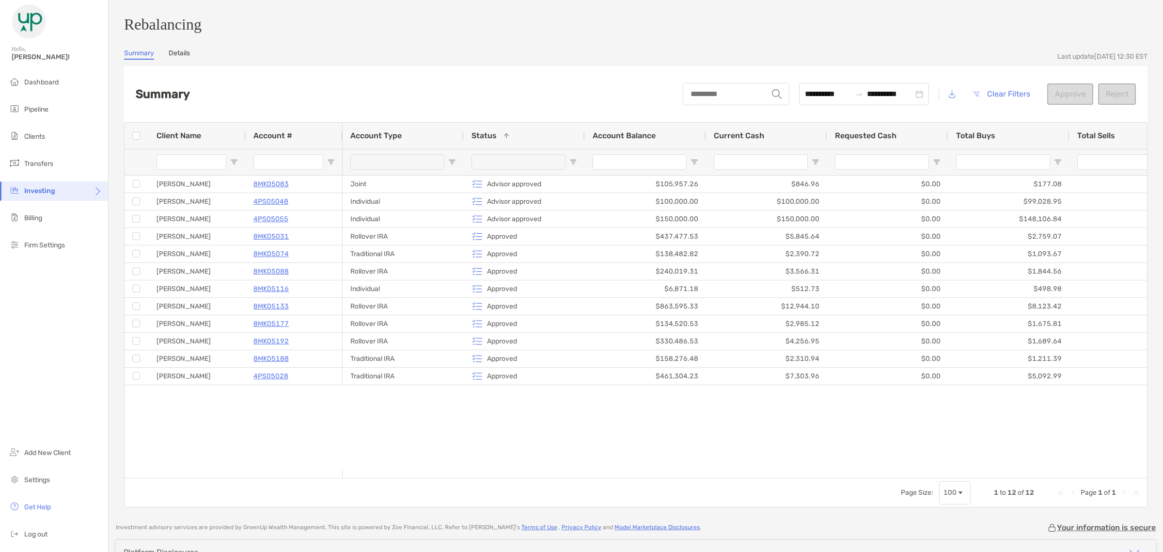 The height and width of the screenshot is (552, 1163). Describe the element at coordinates (950, 492) in the screenshot. I see `div: 100` at that location.